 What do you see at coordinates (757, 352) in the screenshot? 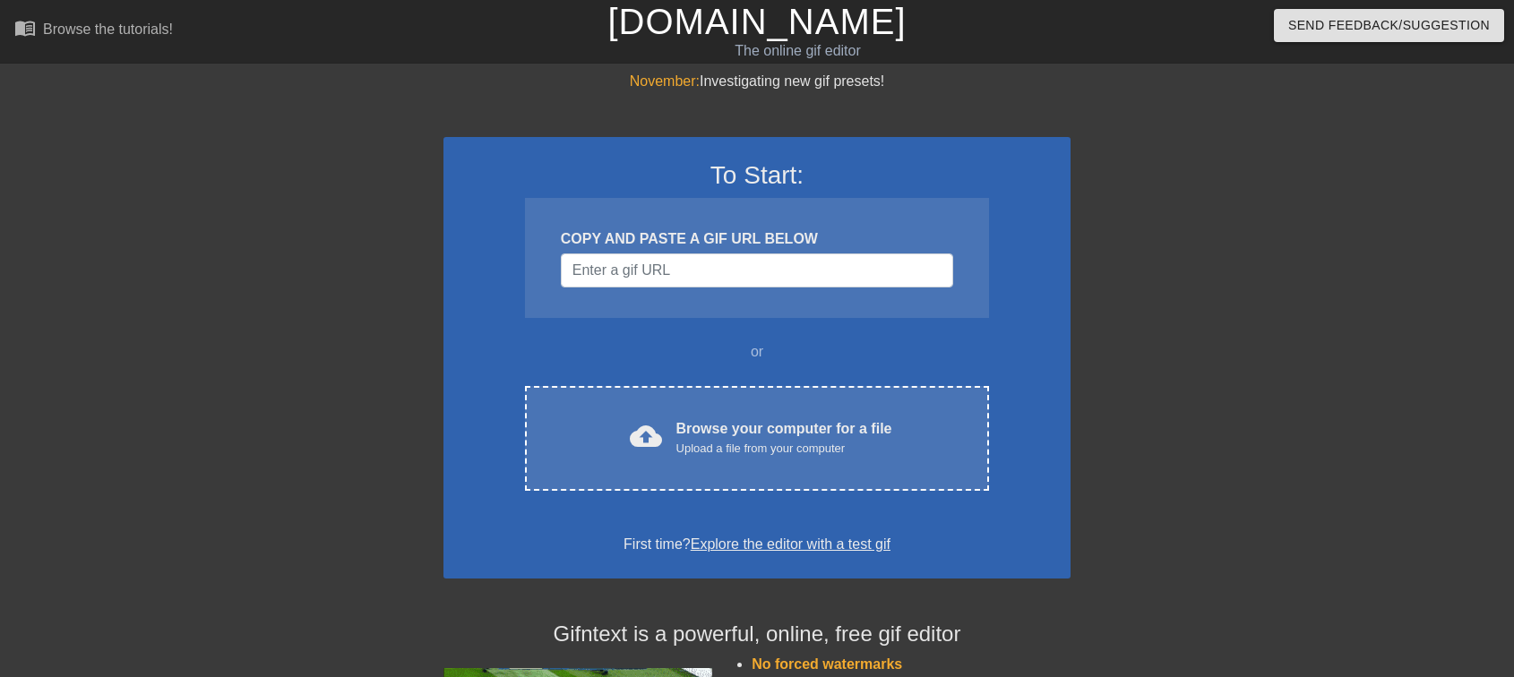
I see `div: or` at bounding box center [757, 352].